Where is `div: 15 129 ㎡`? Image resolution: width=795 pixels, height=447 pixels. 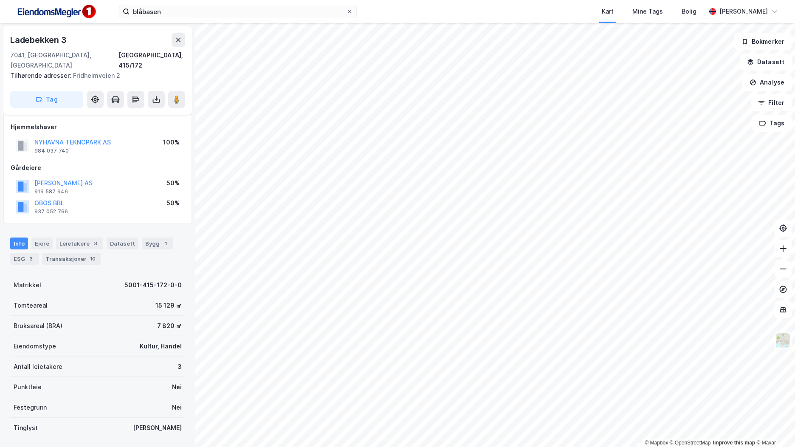 div: 15 129 ㎡ is located at coordinates (169, 306).